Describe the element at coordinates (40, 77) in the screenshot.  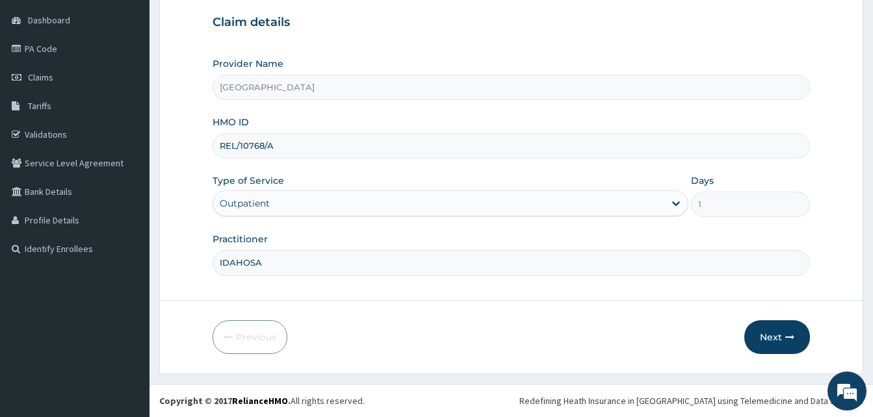
I see `span: Claims` at that location.